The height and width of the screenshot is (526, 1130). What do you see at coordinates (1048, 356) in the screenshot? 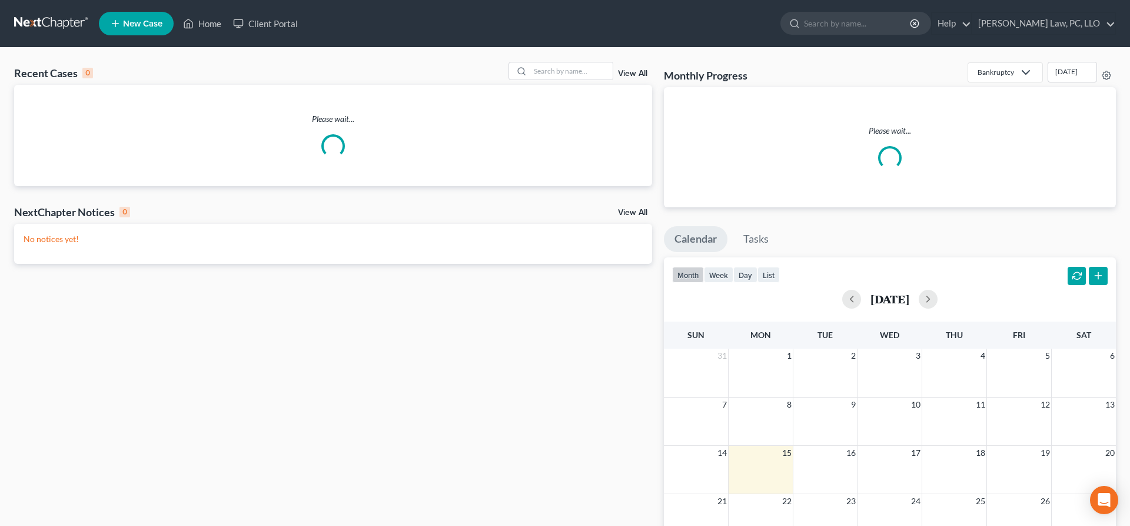
I see `span: 5` at bounding box center [1048, 356].